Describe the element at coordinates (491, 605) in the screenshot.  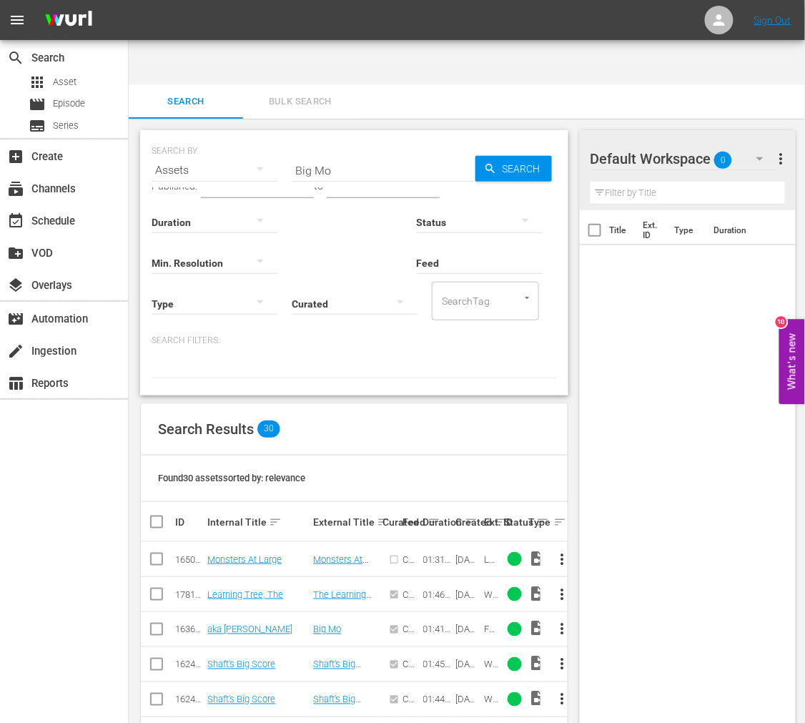
I see `span: WB0178F` at that location.